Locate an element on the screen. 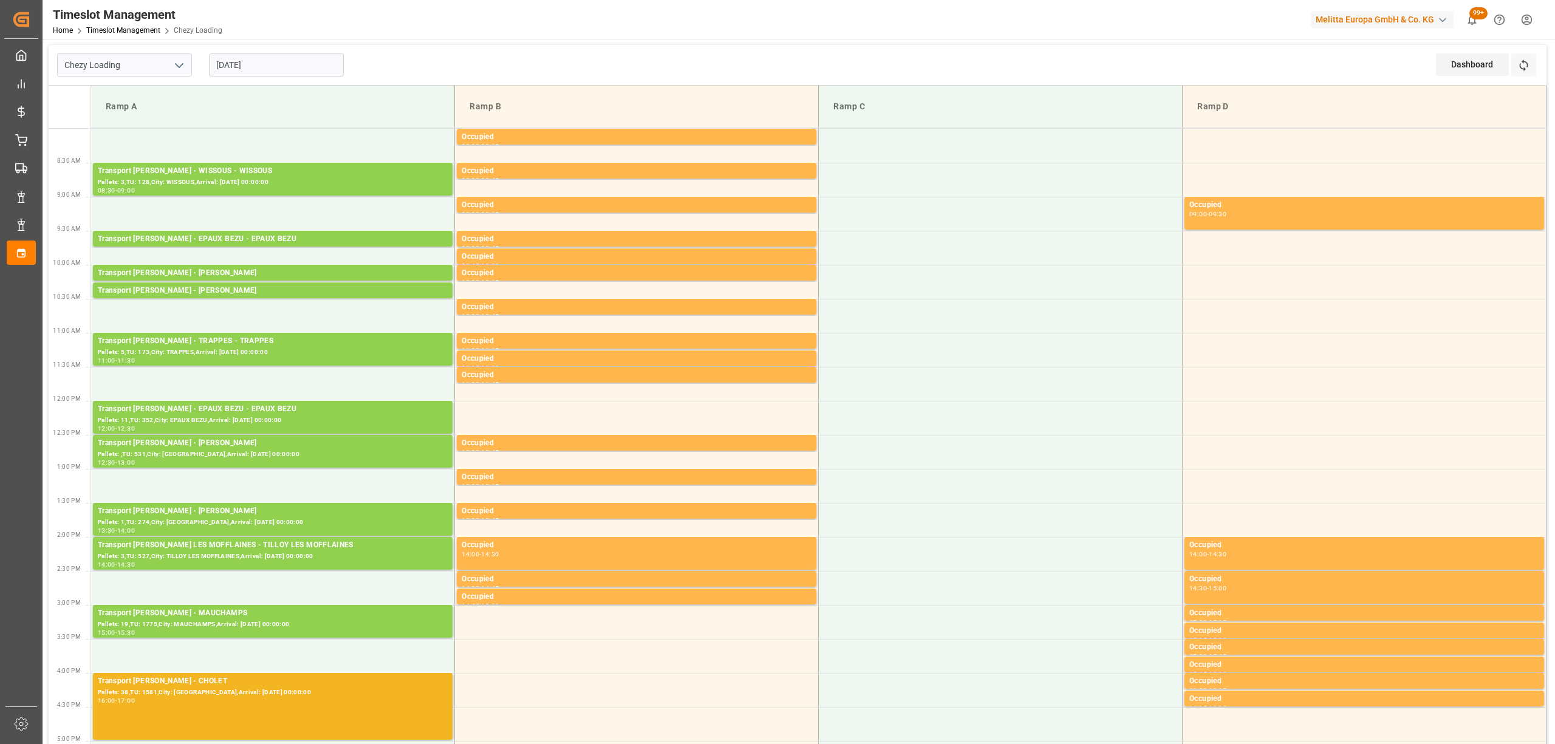  a: Home is located at coordinates (63, 30).